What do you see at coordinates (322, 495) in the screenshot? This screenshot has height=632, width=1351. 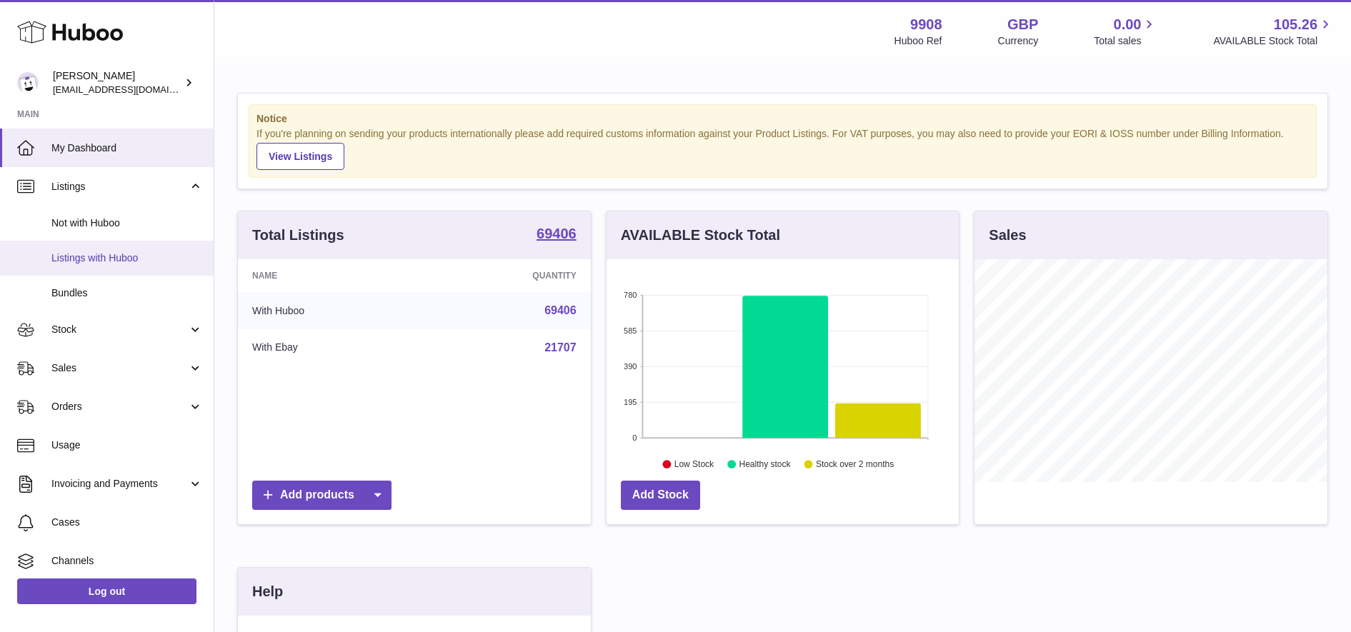 I see `a: Add products` at bounding box center [322, 495].